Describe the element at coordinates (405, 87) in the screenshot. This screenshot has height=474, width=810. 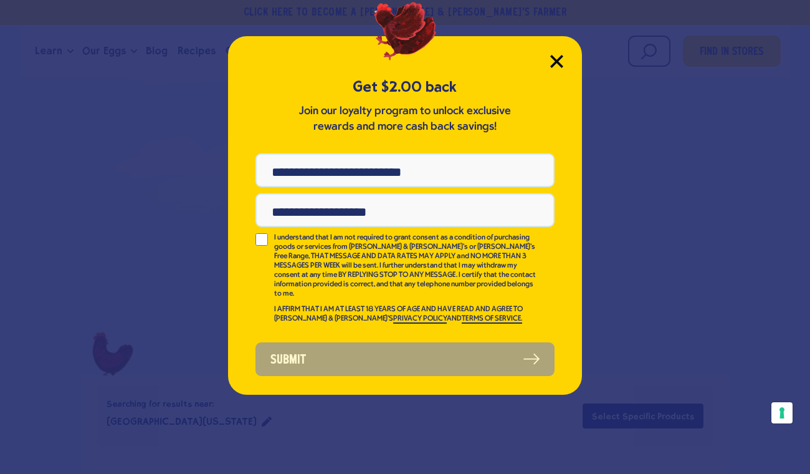
I see `h5: Get $2.00 back` at that location.